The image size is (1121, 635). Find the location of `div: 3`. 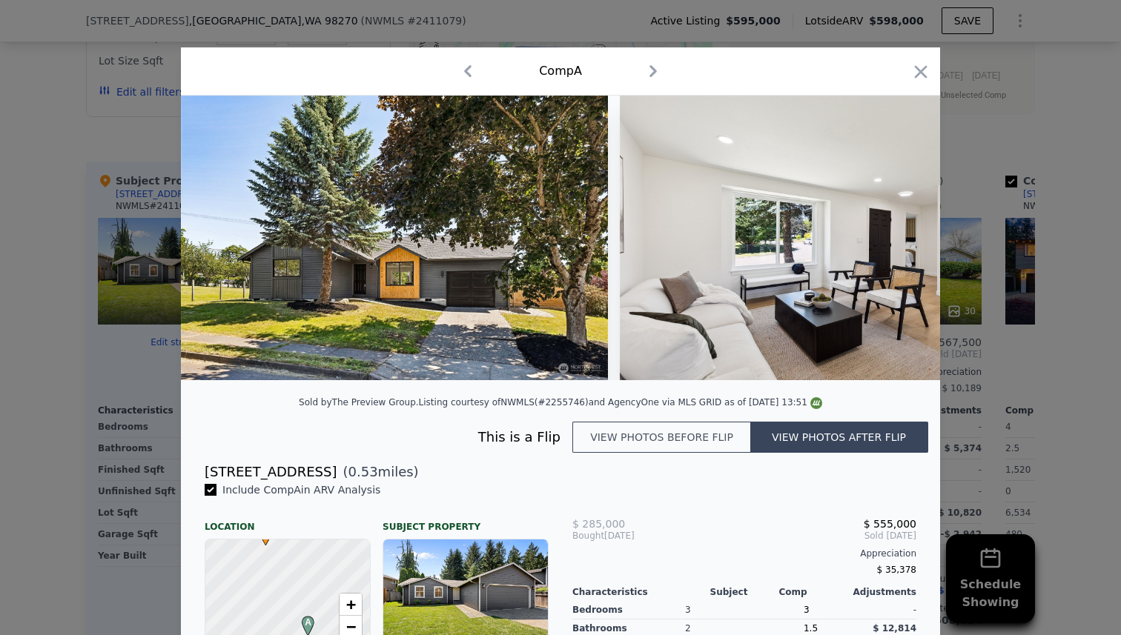

div: 3 is located at coordinates (744, 610).